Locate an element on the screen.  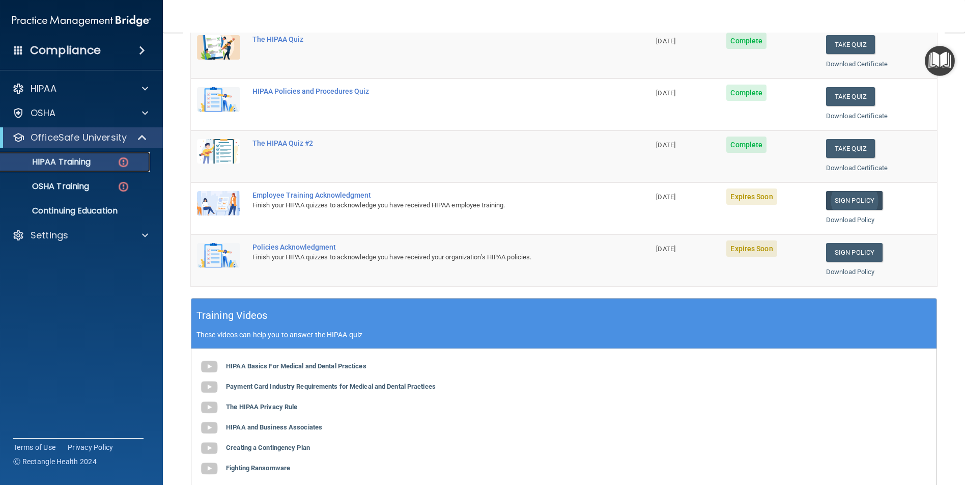
b: Payment Card Industry Requirements for Medical and Dental Practices is located at coordinates (331, 386).